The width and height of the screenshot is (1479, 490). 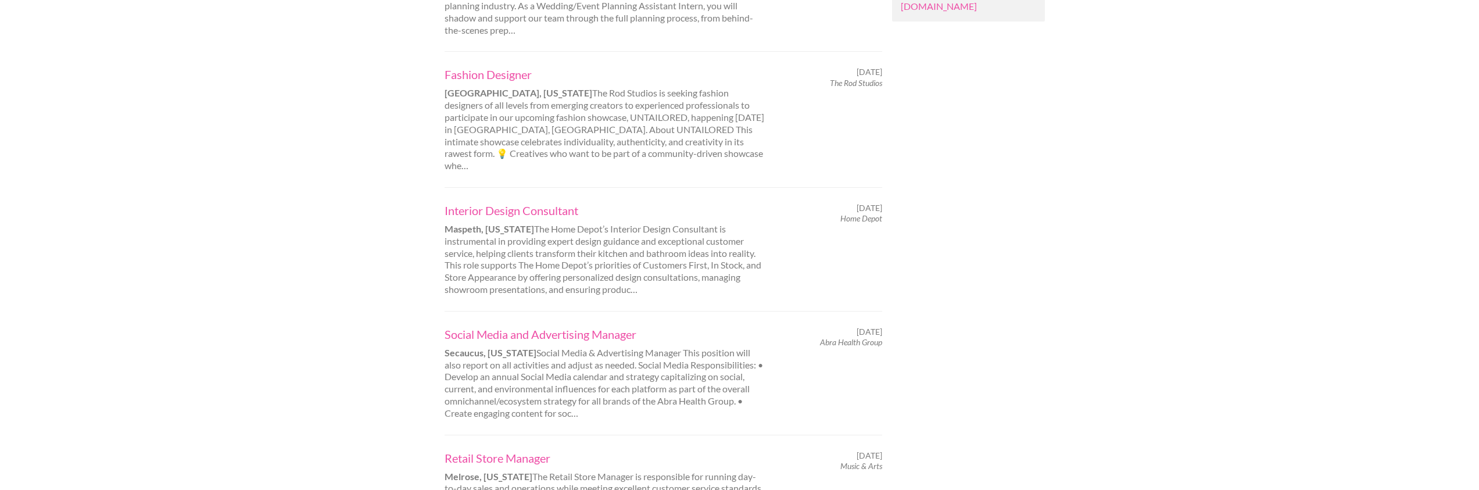 I want to click on a: Social Media and Advertising Manager, so click(x=606, y=334).